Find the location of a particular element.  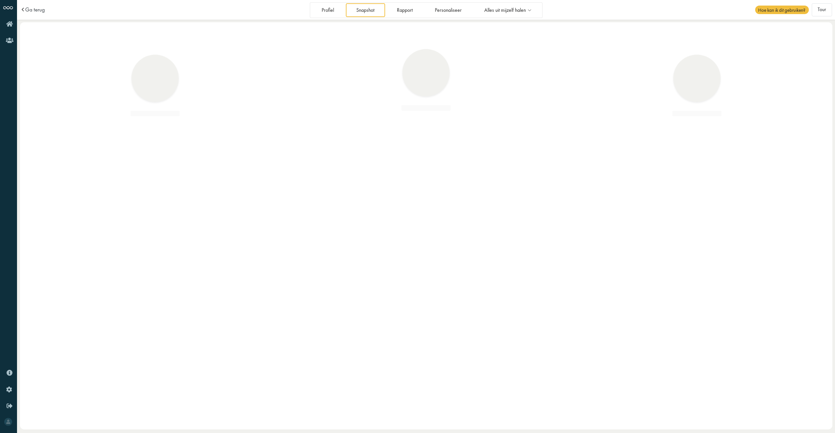

span: Tour is located at coordinates (822, 9).